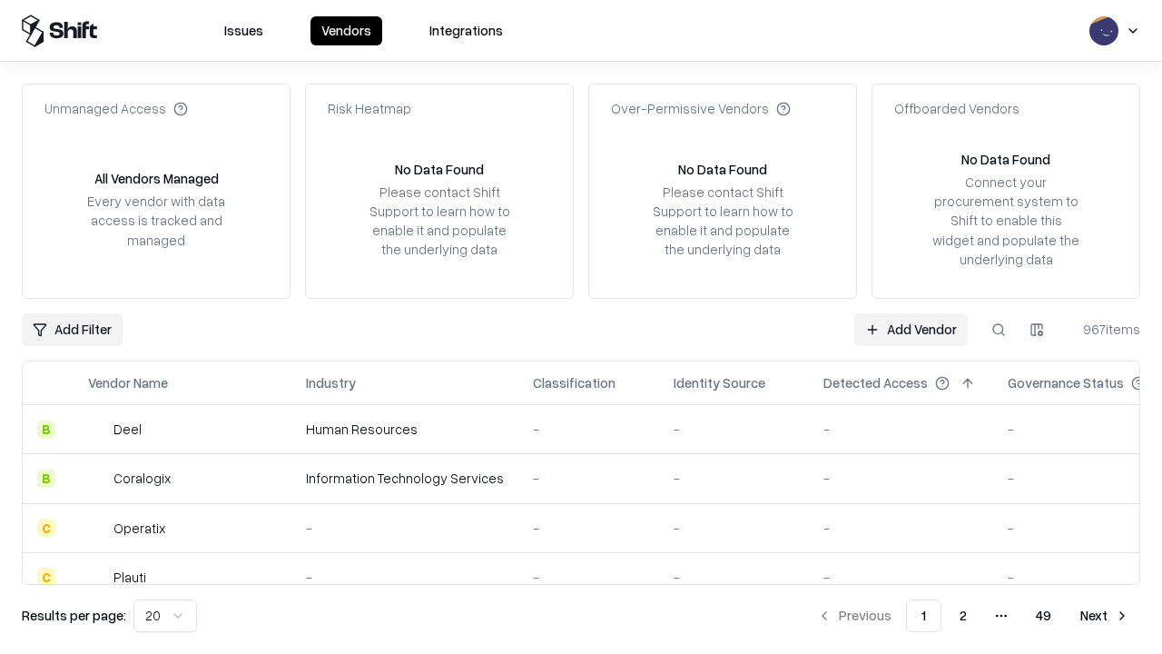 This screenshot has width=1162, height=654. What do you see at coordinates (910, 330) in the screenshot?
I see `a: Add Vendor` at bounding box center [910, 330].